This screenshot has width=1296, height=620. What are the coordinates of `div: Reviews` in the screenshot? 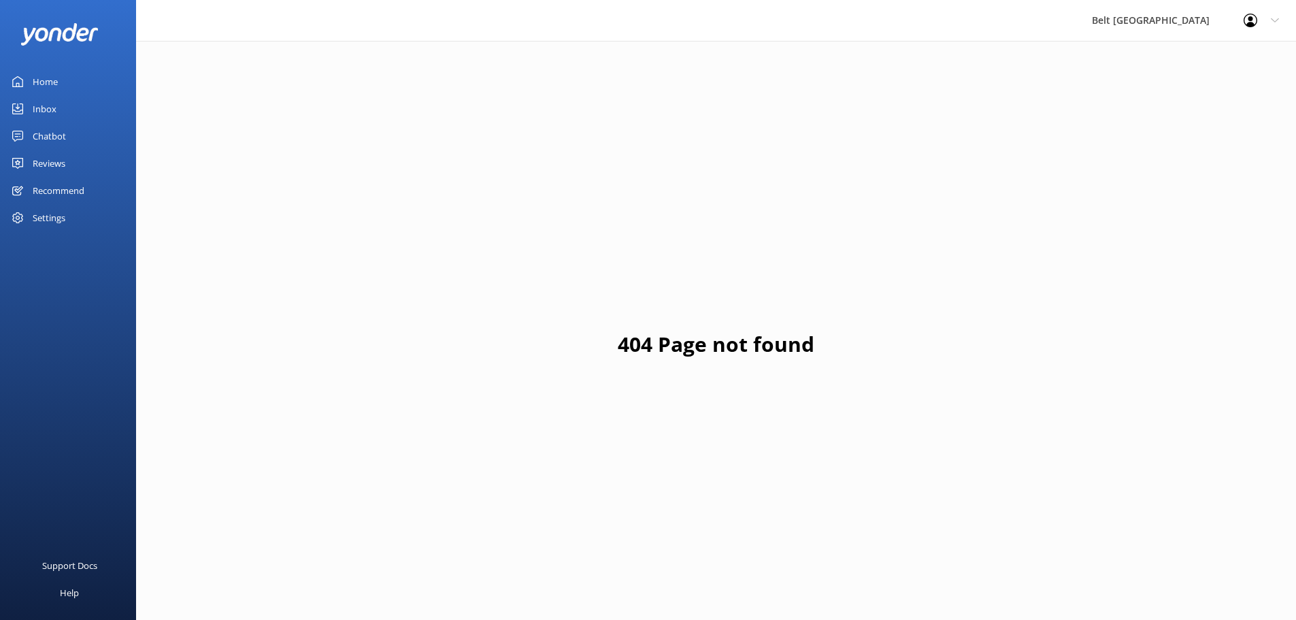 It's located at (49, 163).